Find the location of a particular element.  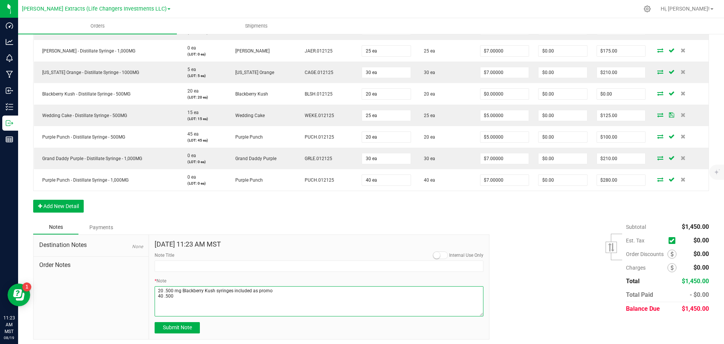

p: (LOT: 5 ea) is located at coordinates (203, 75).